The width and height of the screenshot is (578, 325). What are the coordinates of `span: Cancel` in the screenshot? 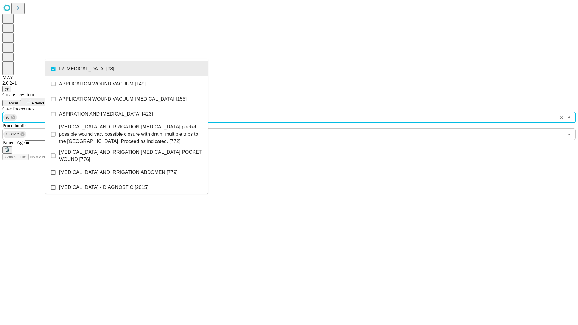 It's located at (12, 103).